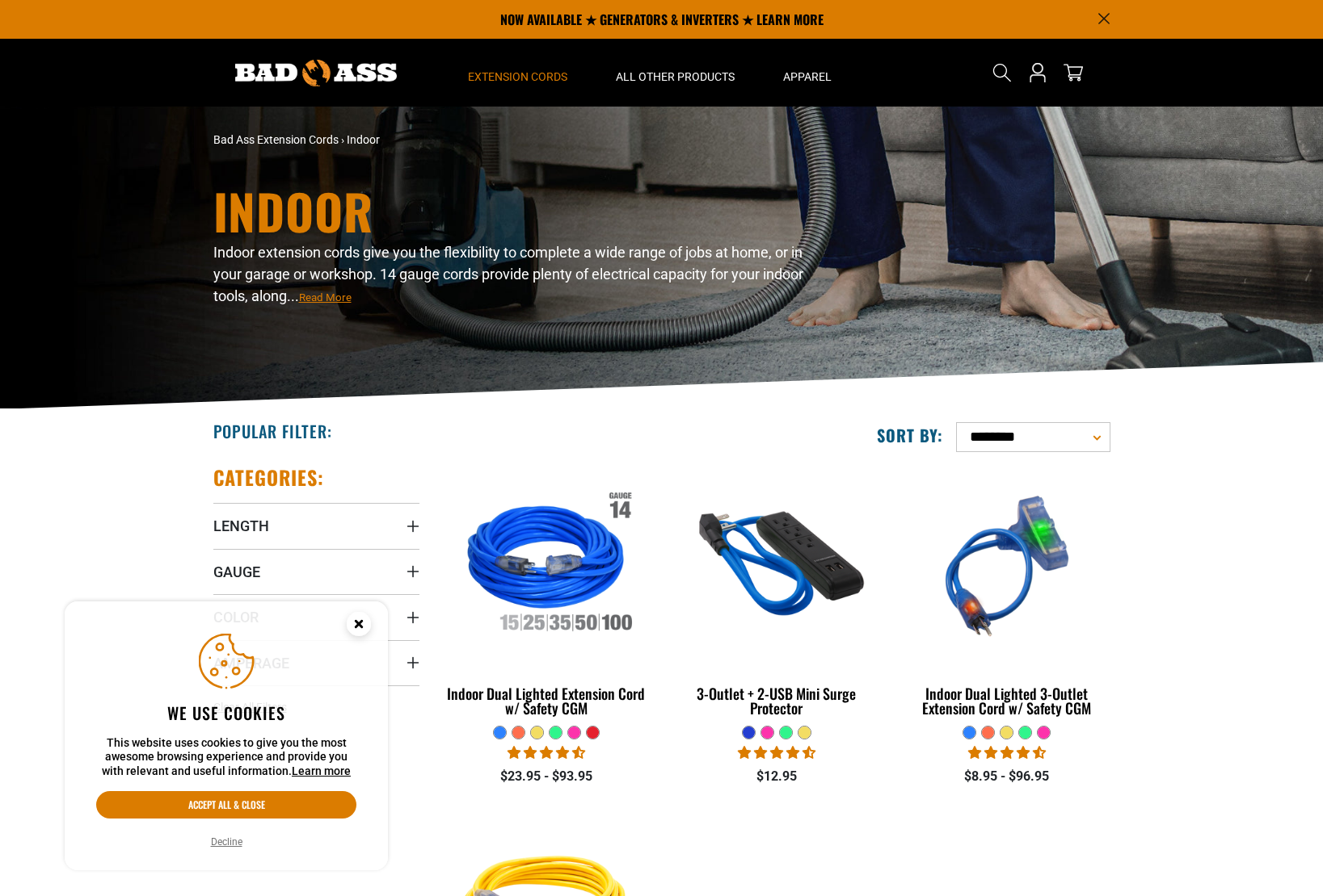  I want to click on summary: Length, so click(316, 526).